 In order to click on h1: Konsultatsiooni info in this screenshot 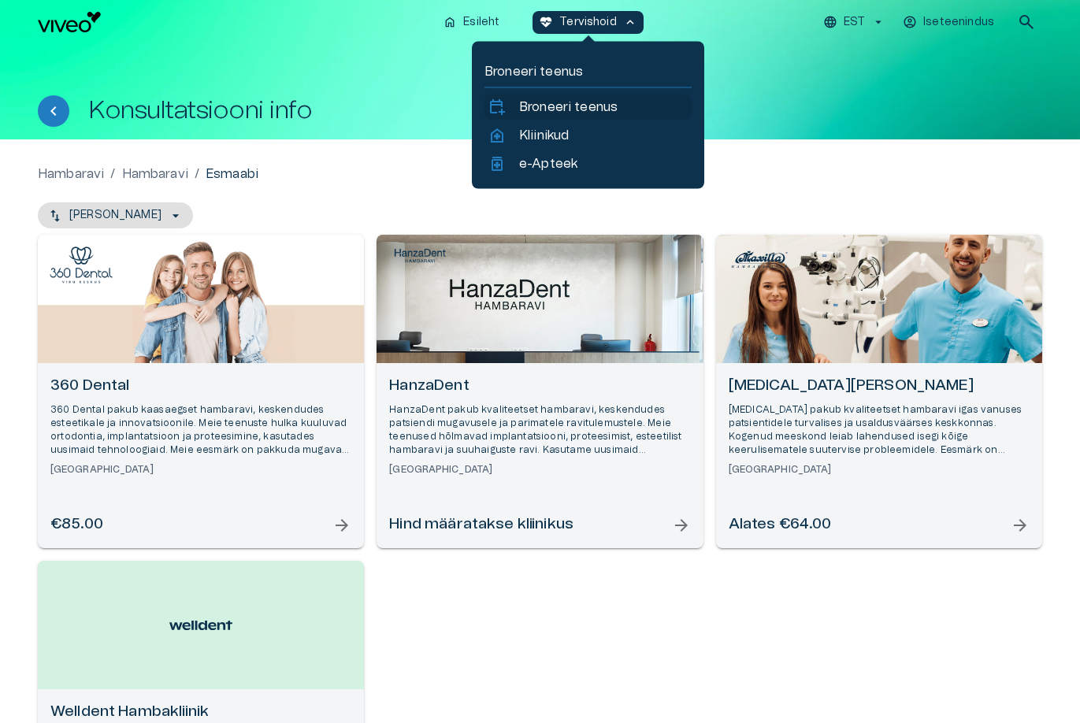, I will do `click(200, 110)`.